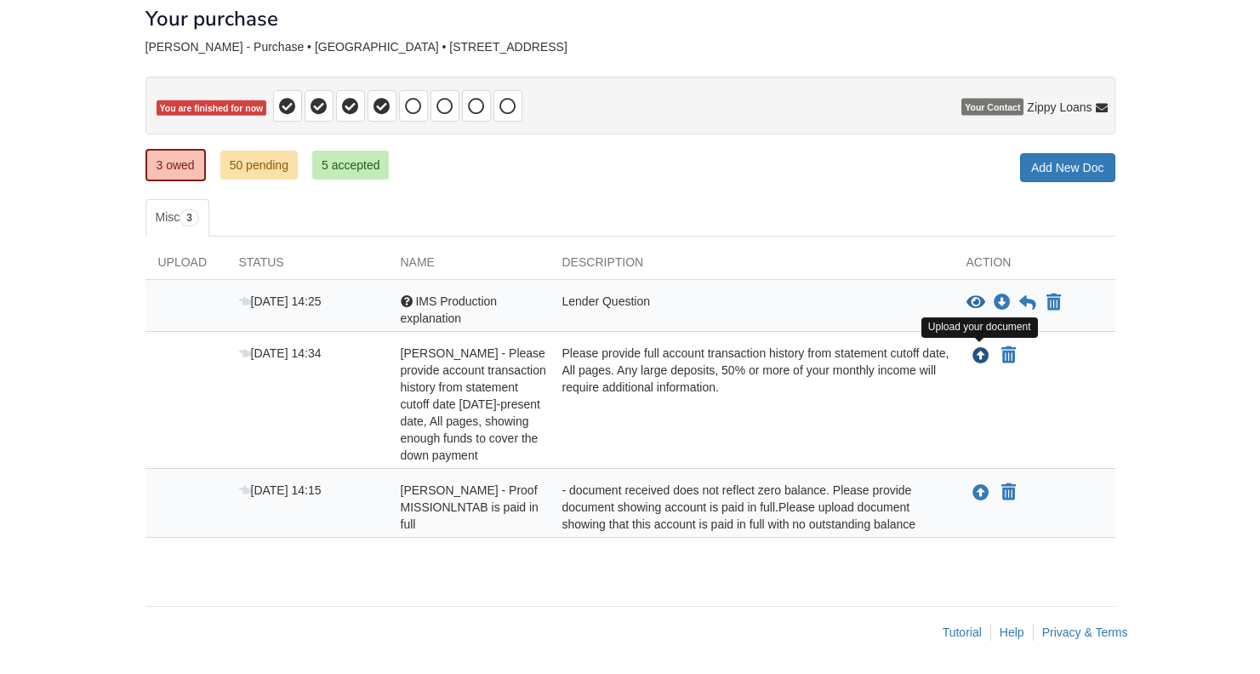  I want to click on h1: Your purchase, so click(212, 19).